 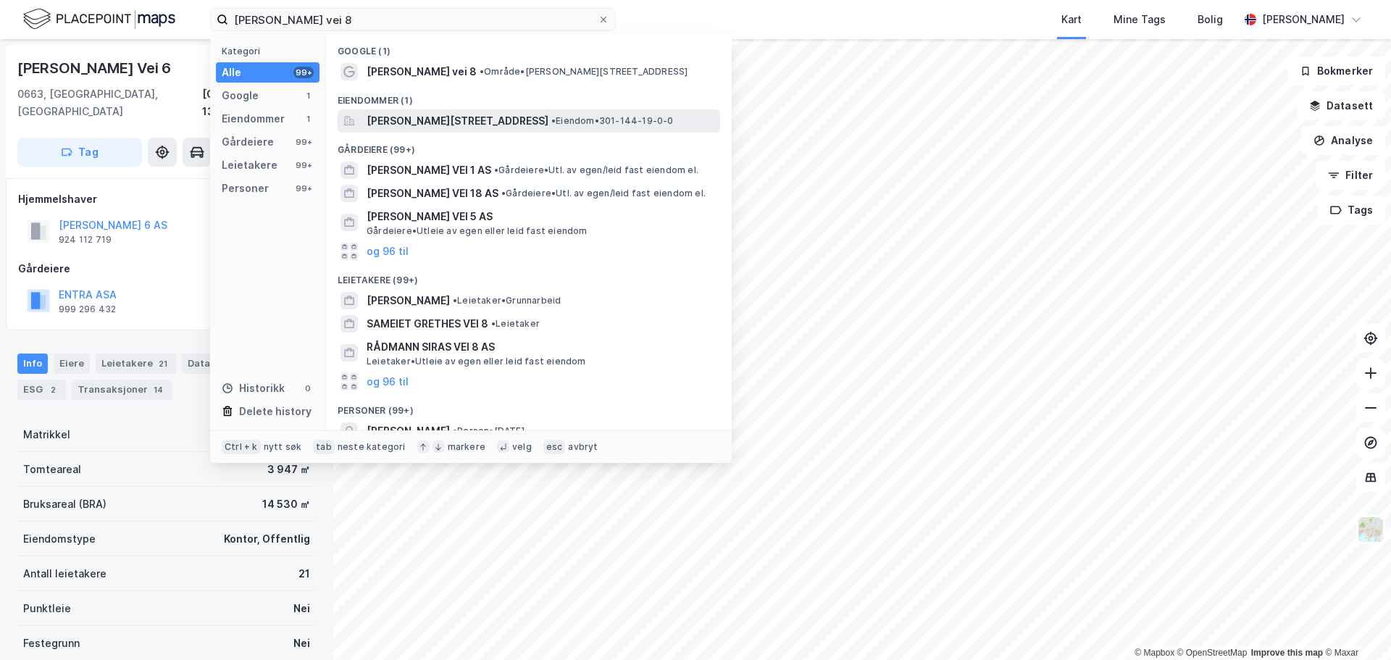 I want to click on a: Mapbox, so click(x=1154, y=653).